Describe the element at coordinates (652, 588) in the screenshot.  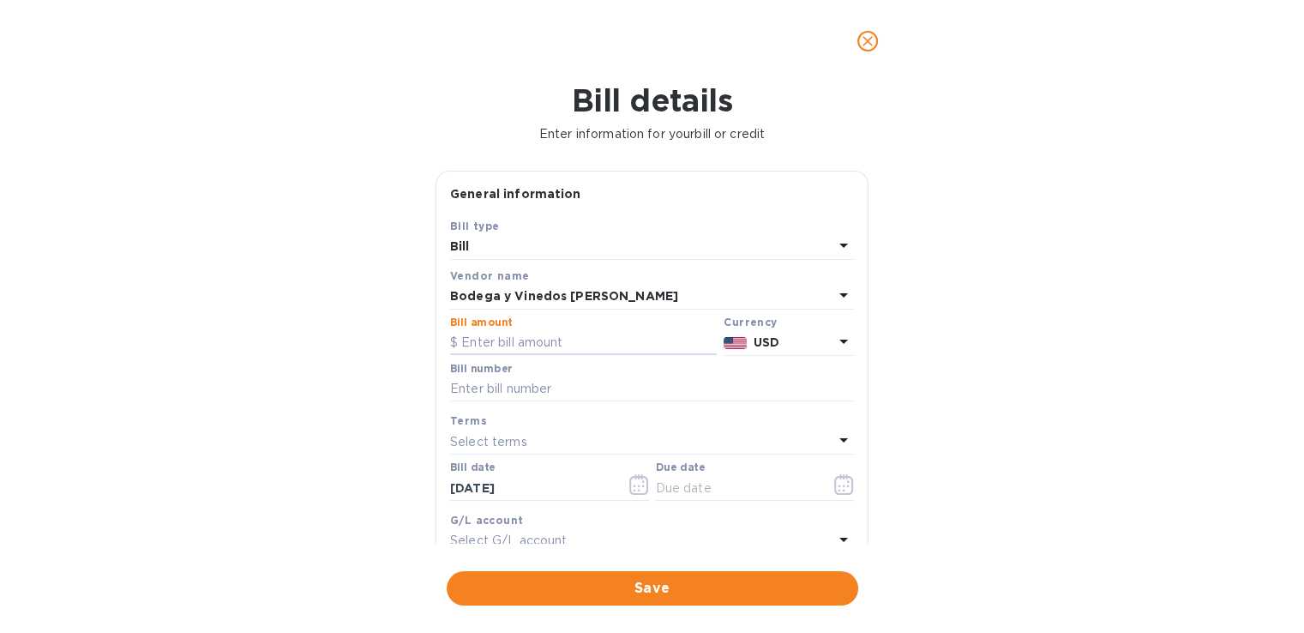
I see `button: Save` at that location.